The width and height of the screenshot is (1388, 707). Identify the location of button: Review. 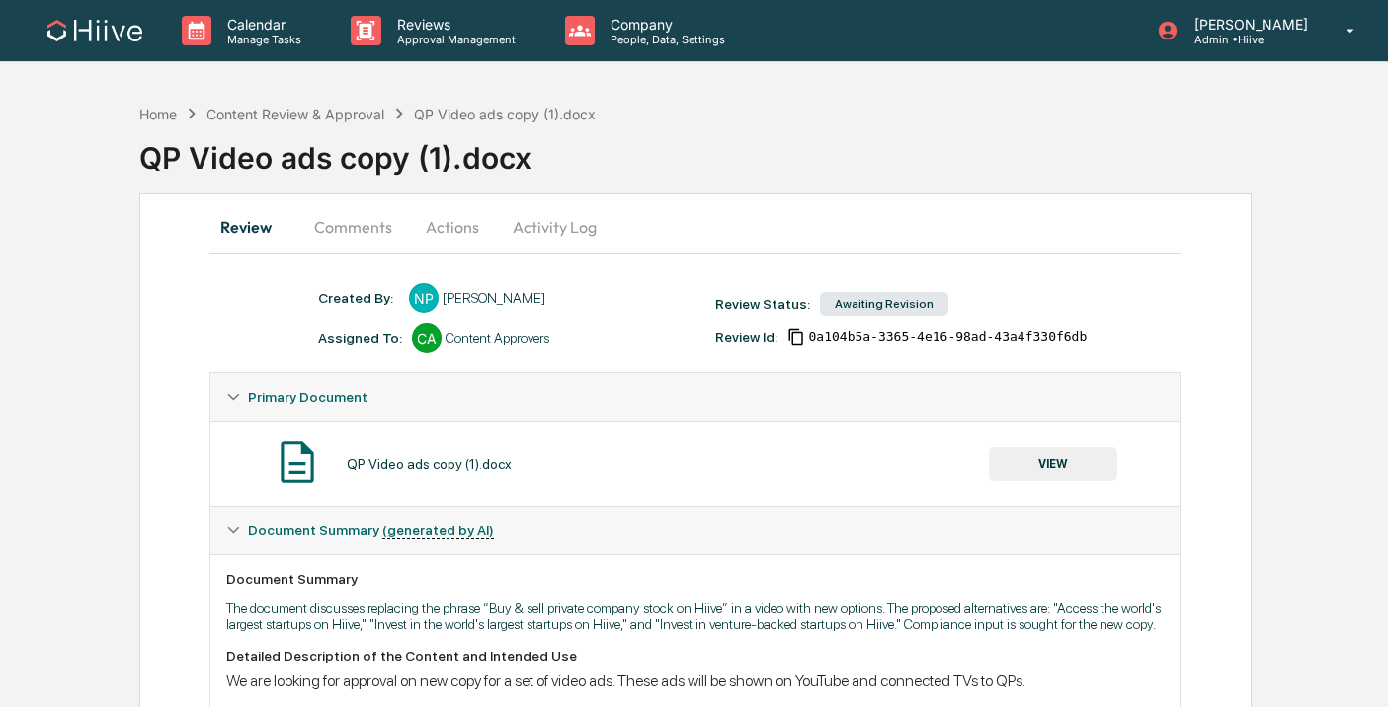
(254, 227).